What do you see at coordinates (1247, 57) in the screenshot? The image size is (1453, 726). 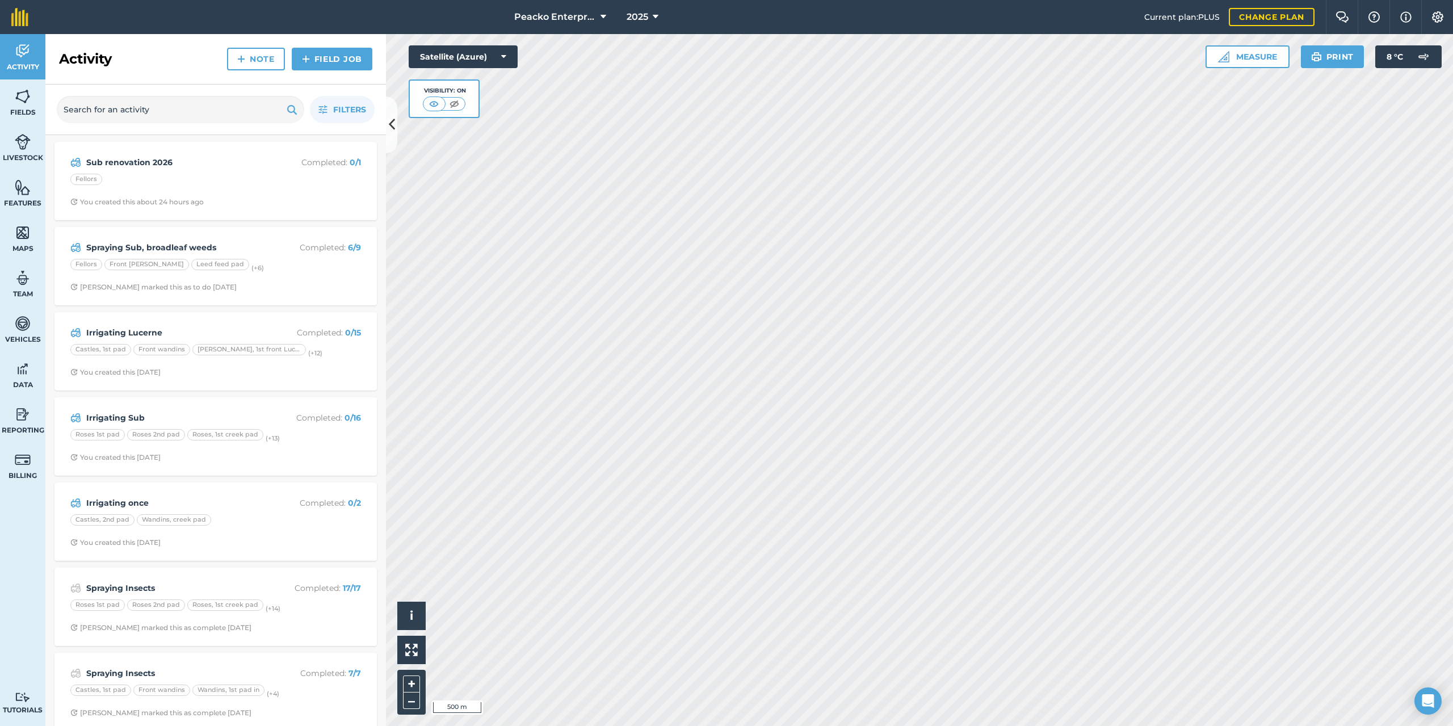 I see `button: Measure` at bounding box center [1247, 57].